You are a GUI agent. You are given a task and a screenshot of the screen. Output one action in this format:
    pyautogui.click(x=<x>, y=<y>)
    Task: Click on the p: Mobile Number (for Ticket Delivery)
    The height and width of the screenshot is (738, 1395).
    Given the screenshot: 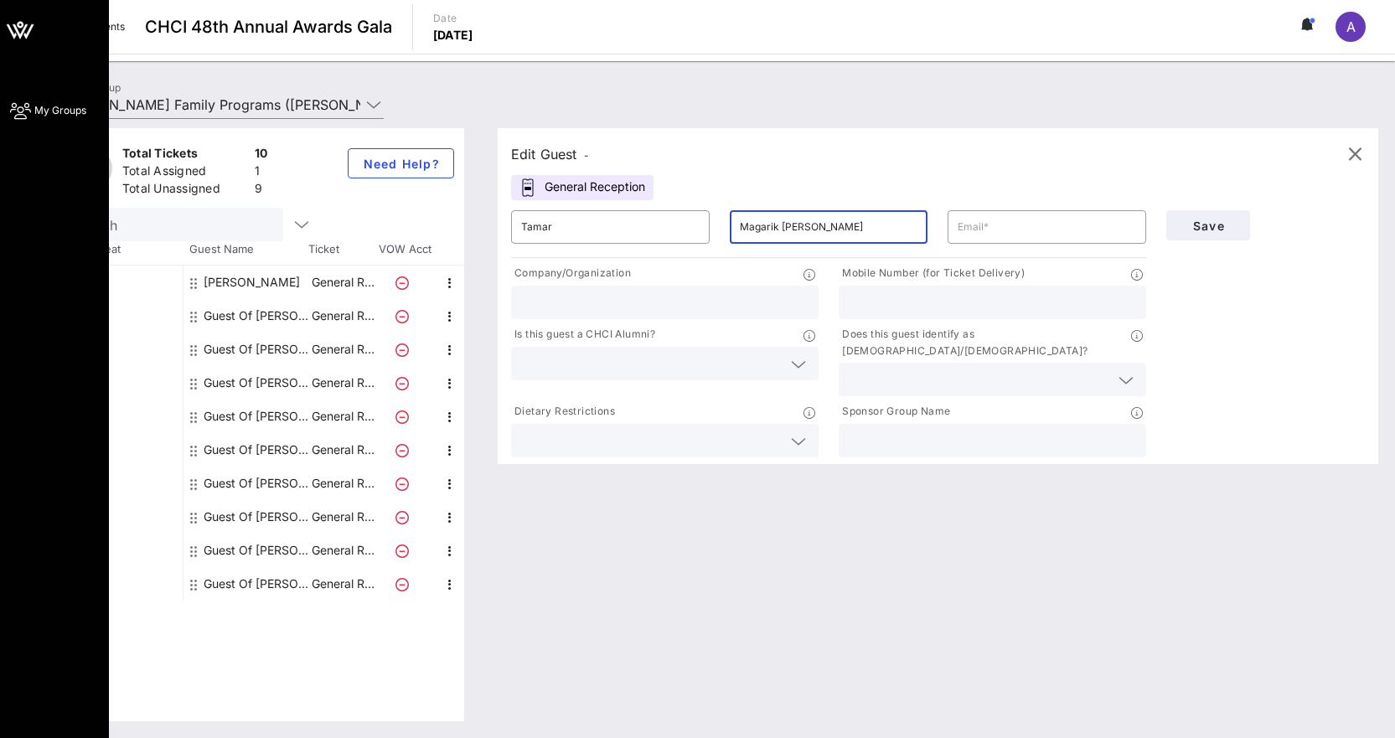 What is the action you would take?
    pyautogui.click(x=932, y=273)
    